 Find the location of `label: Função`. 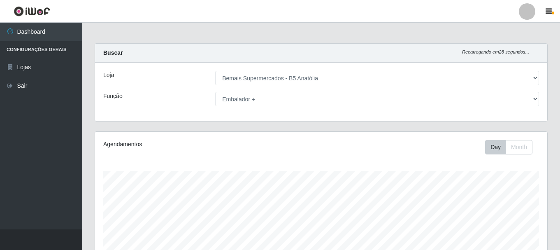

label: Função is located at coordinates (113, 96).